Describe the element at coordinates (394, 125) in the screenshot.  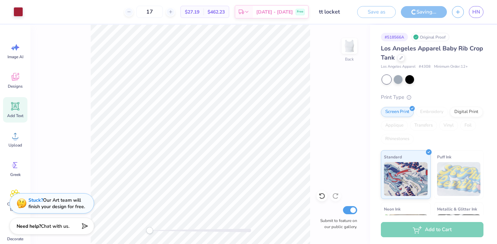
I see `div: Applique` at that location.